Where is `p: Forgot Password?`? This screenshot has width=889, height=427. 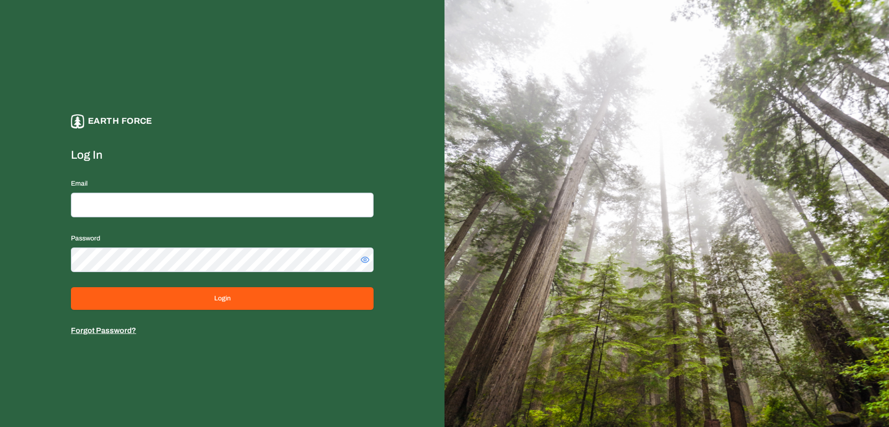 p: Forgot Password? is located at coordinates (222, 331).